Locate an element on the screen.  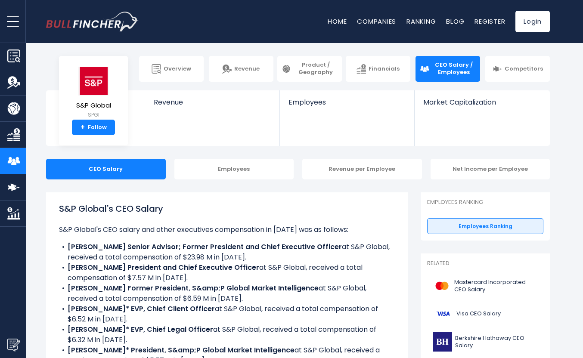
img: bullfincher logo is located at coordinates (92, 22).